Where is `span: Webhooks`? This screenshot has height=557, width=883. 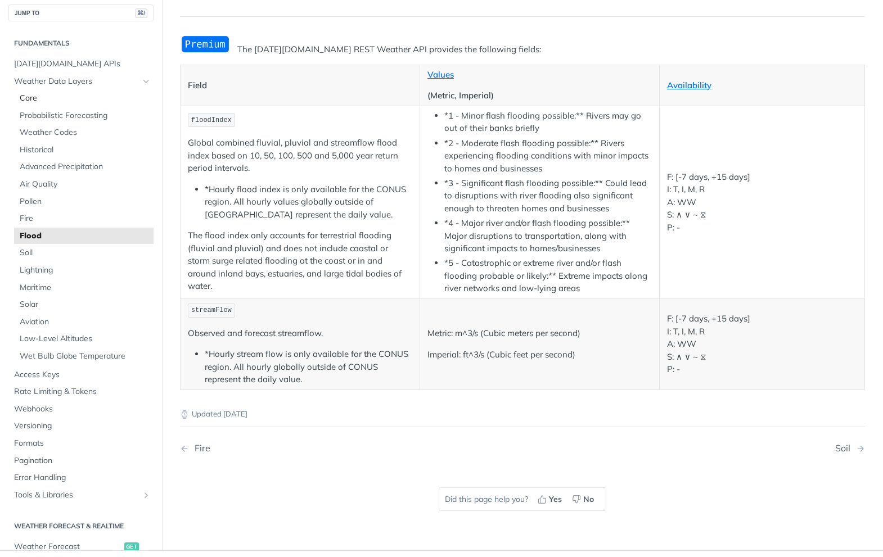
span: Webhooks is located at coordinates (82, 409).